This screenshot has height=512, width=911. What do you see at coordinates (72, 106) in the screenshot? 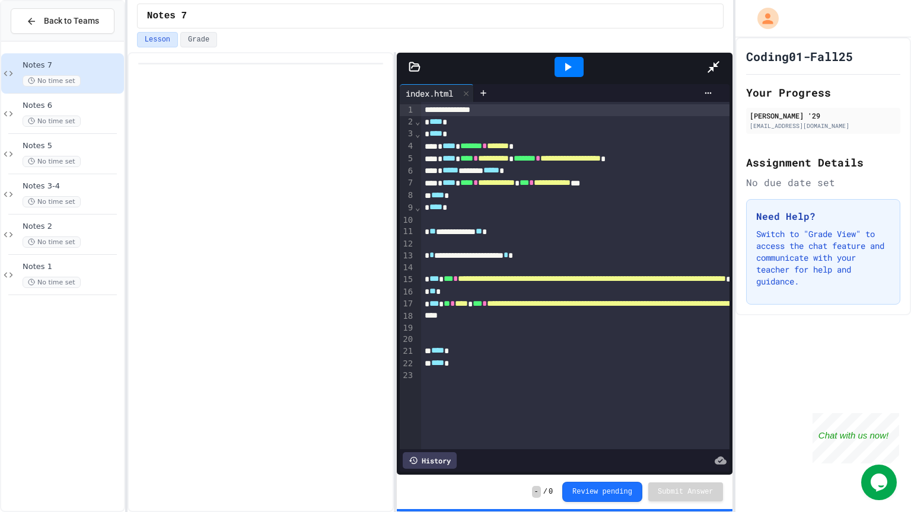
I see `span: Notes 6` at bounding box center [72, 106].